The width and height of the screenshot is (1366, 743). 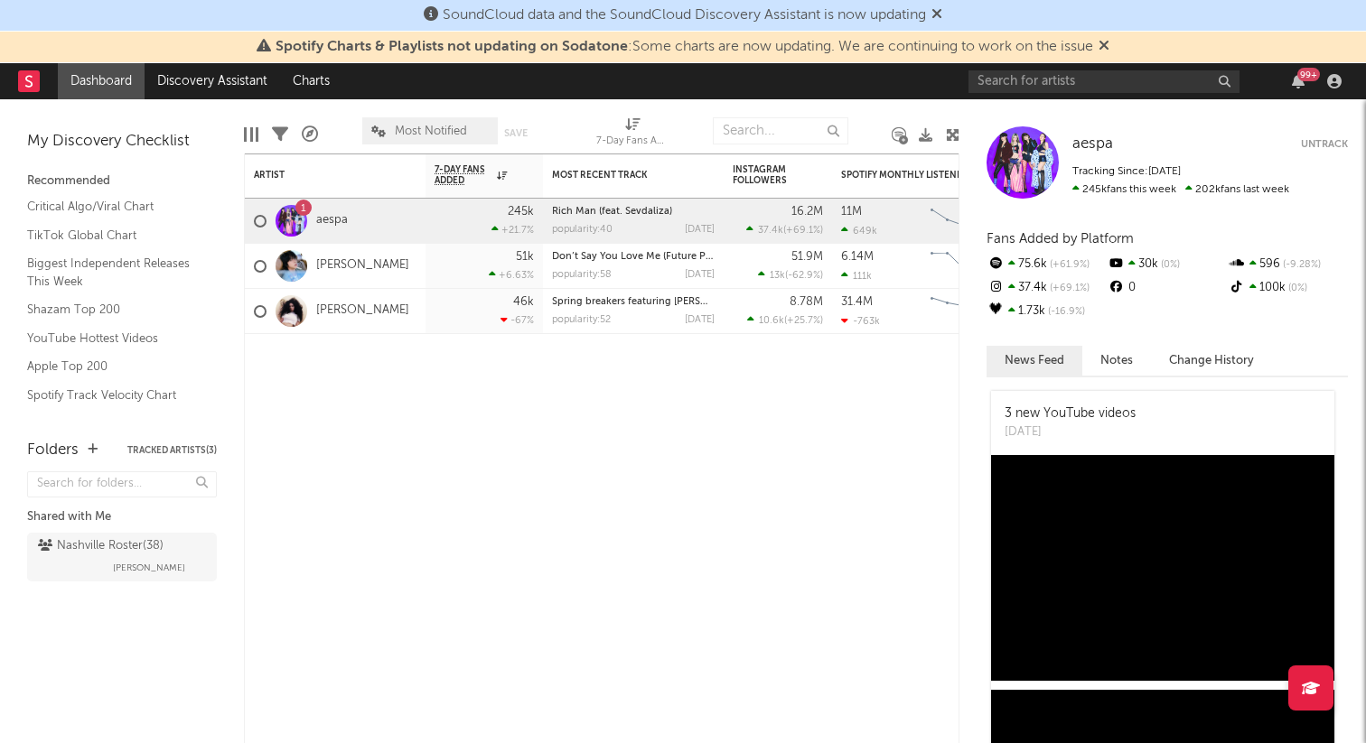 What do you see at coordinates (1065, 312) in the screenshot?
I see `span: -16.9 %` at bounding box center [1065, 312].